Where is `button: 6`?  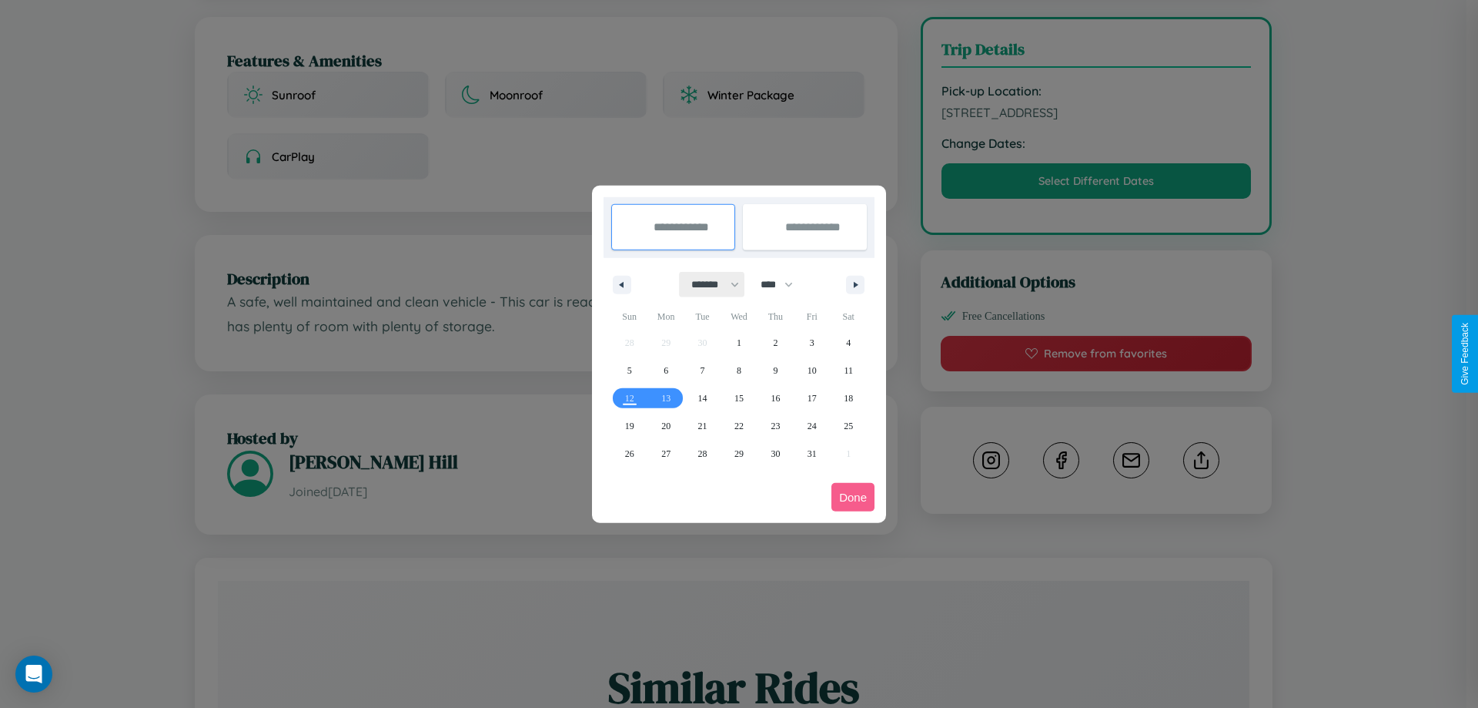
button: 6 is located at coordinates (665, 370).